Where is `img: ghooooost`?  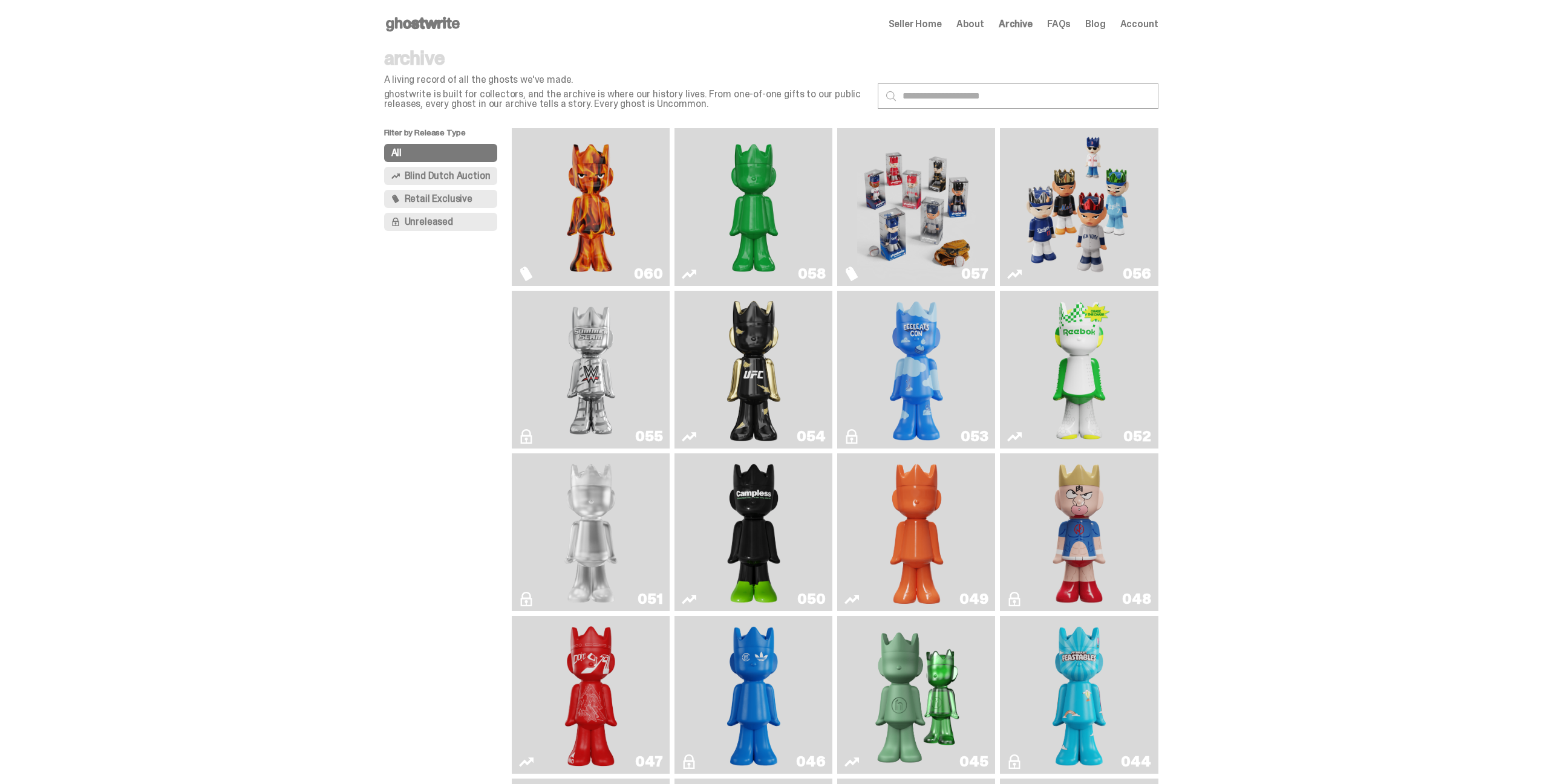 img: ghooooost is located at coordinates (916, 370).